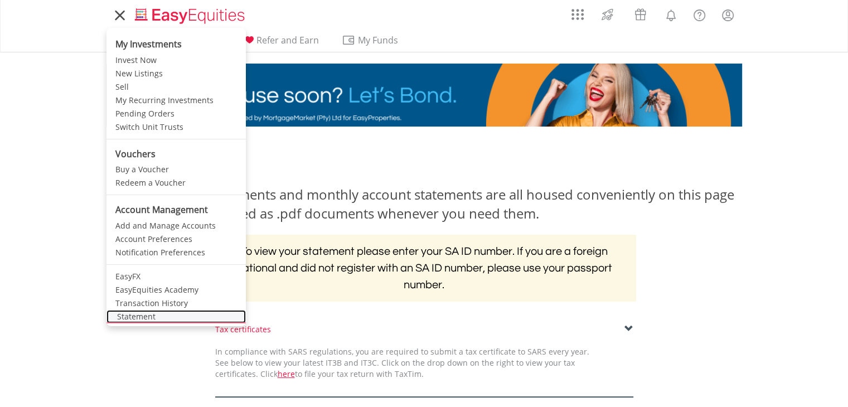 The height and width of the screenshot is (407, 848). I want to click on img: grid-menu-icon.svg, so click(577, 14).